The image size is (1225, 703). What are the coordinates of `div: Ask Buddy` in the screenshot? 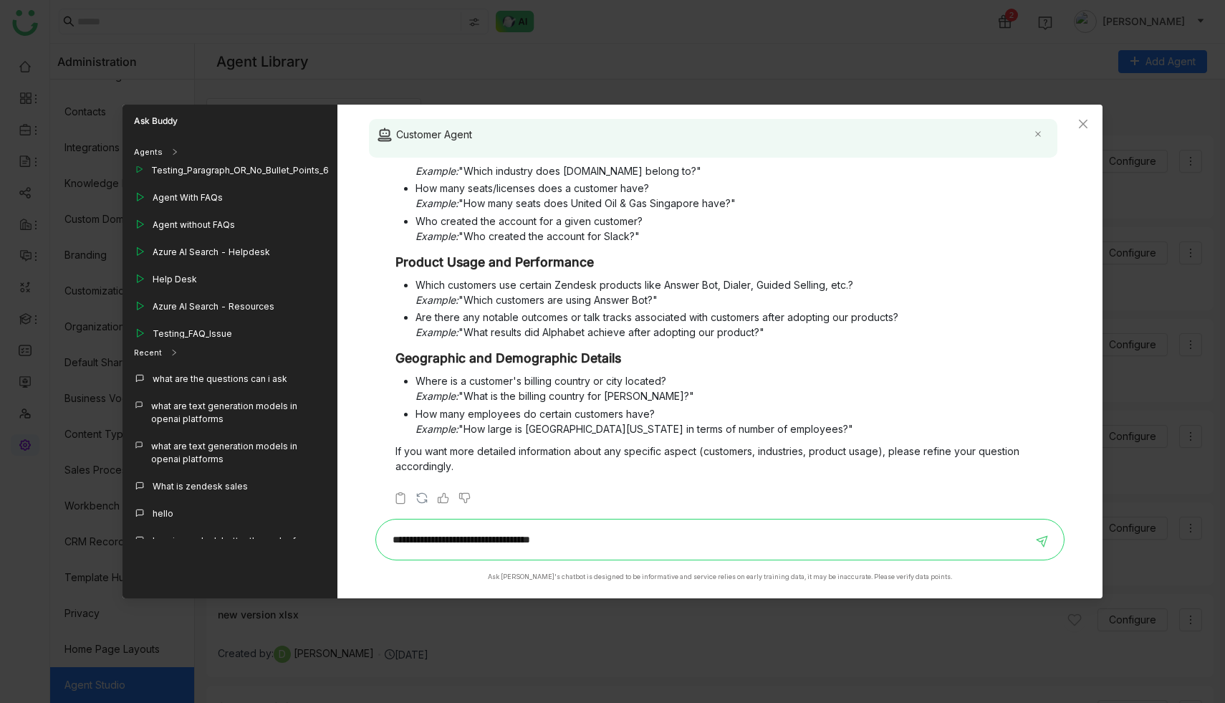 It's located at (230, 121).